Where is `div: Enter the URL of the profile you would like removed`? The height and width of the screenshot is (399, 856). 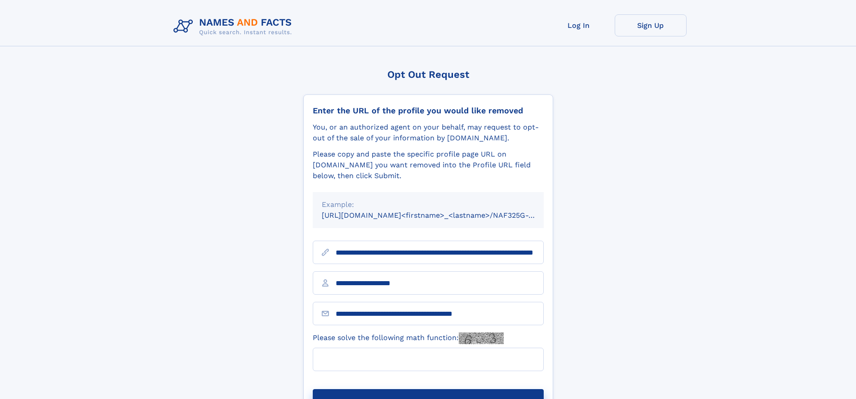 div: Enter the URL of the profile you would like removed is located at coordinates (428, 111).